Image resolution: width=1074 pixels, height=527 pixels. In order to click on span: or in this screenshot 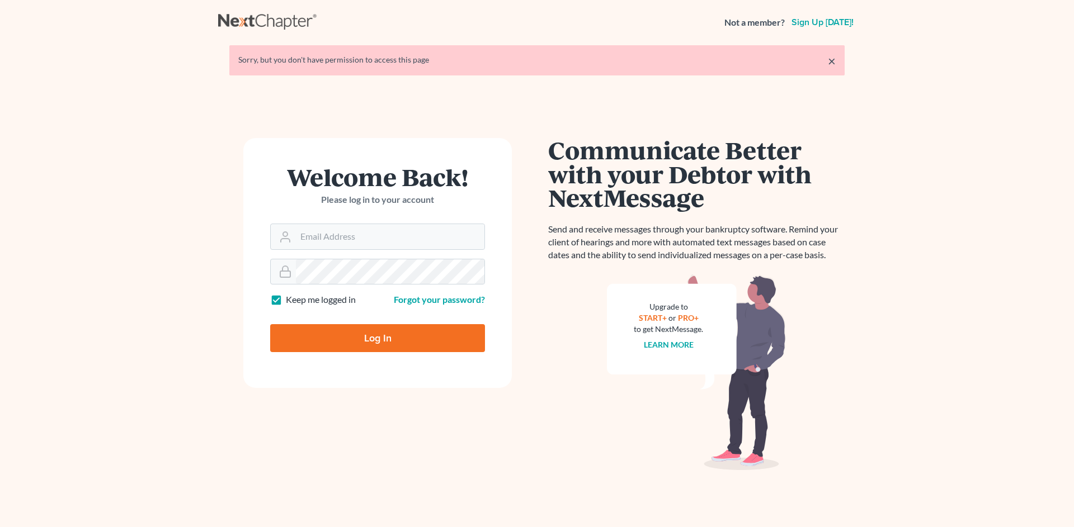, I will do `click(672, 318)`.